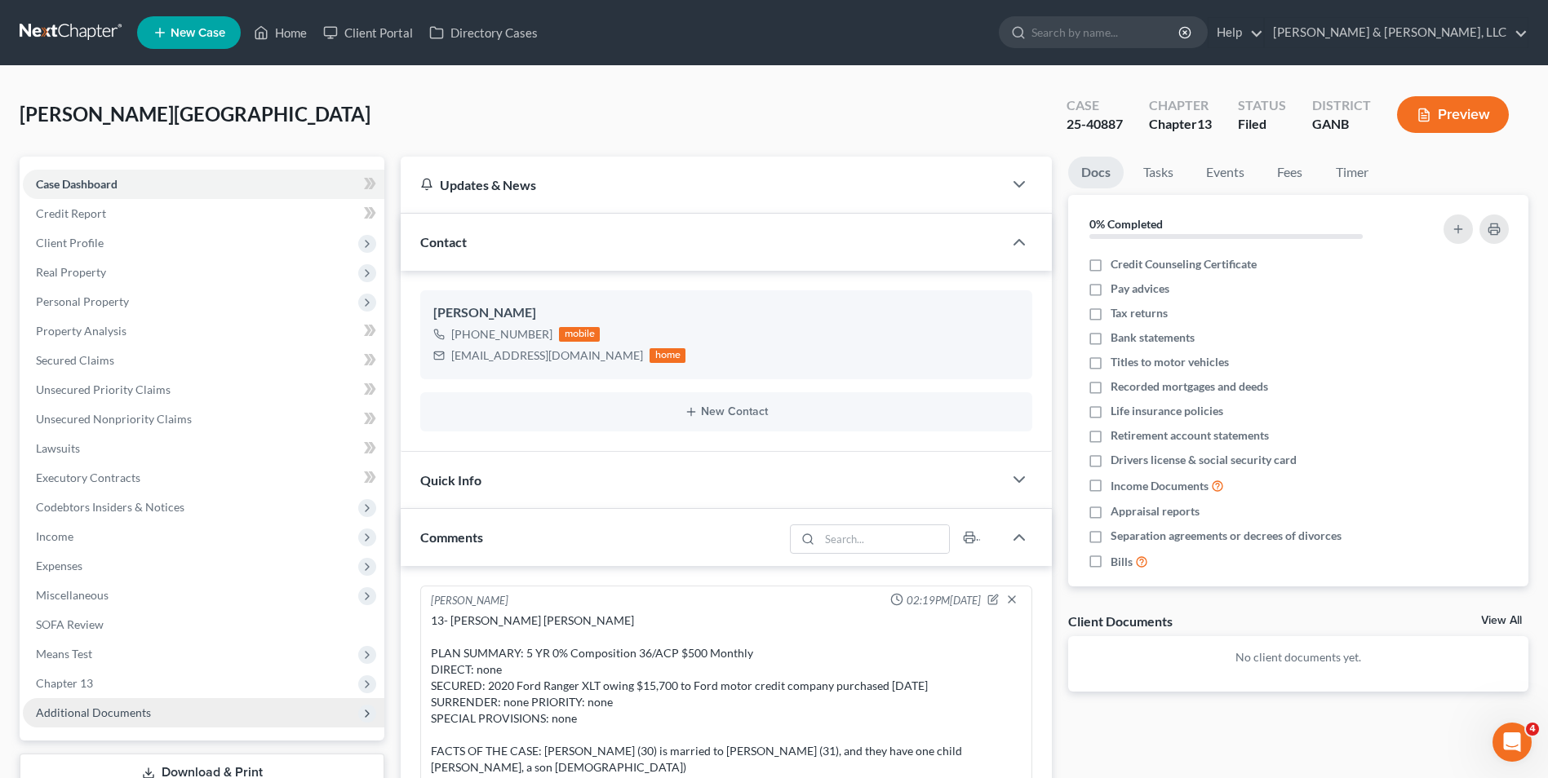  I want to click on span: Tax returns, so click(1139, 313).